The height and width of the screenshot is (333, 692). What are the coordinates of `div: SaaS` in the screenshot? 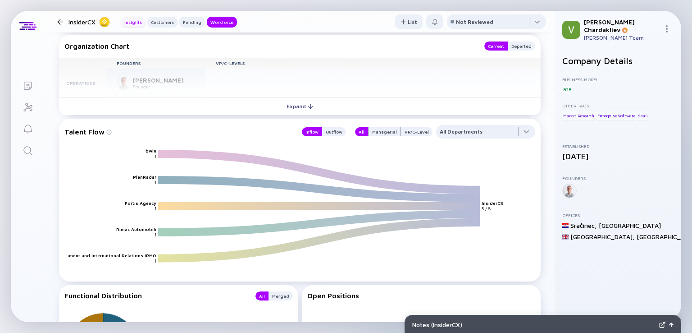 It's located at (643, 115).